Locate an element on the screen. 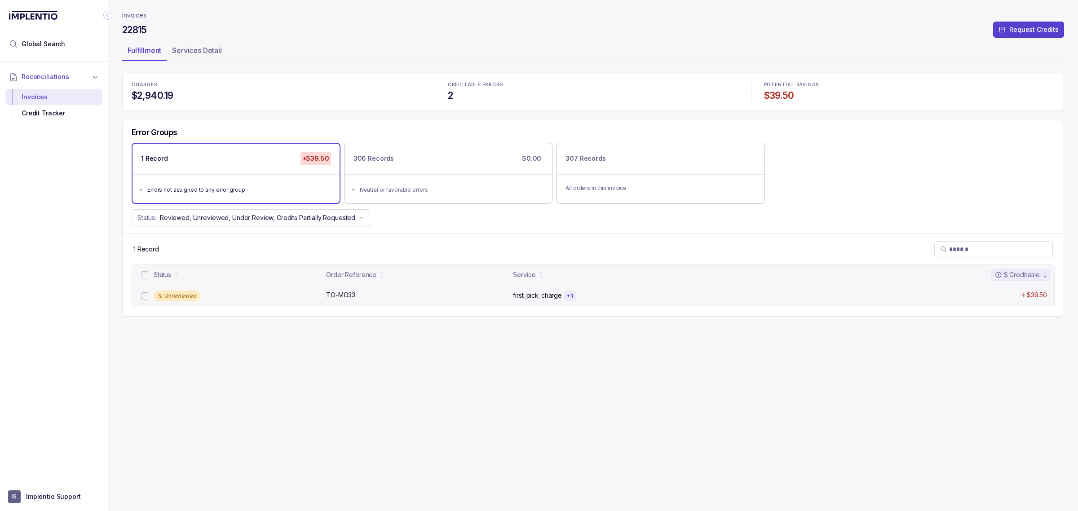 Image resolution: width=1078 pixels, height=511 pixels. div: Remaining page entries is located at coordinates (146, 249).